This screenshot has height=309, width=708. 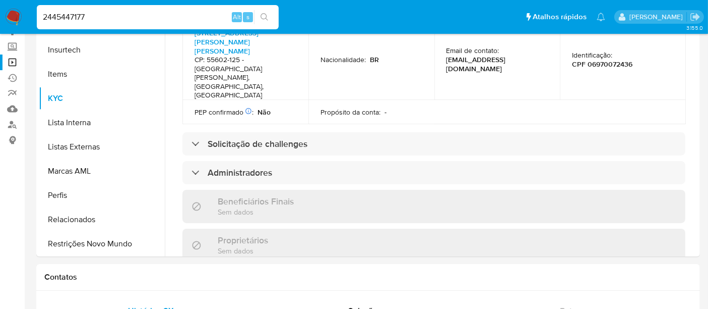 I want to click on button: Listas Externas, so click(x=102, y=147).